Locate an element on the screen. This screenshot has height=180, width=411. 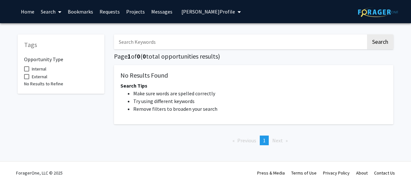
li: Remove filters to broaden your search is located at coordinates (260, 109).